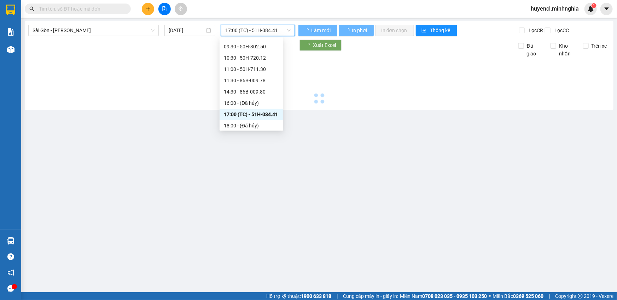  I want to click on button: file-add, so click(164, 9).